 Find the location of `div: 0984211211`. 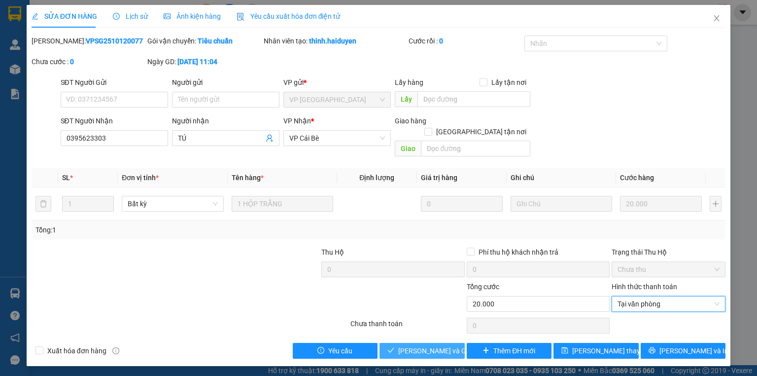

div: 0984211211 is located at coordinates (65, 39).